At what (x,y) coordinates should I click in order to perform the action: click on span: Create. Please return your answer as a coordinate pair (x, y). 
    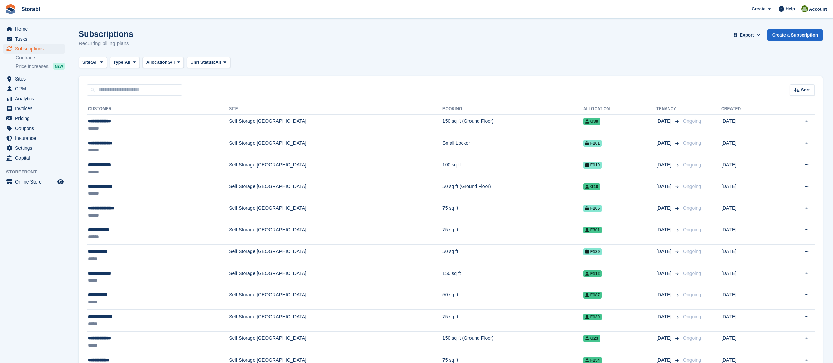
    Looking at the image, I should click on (758, 9).